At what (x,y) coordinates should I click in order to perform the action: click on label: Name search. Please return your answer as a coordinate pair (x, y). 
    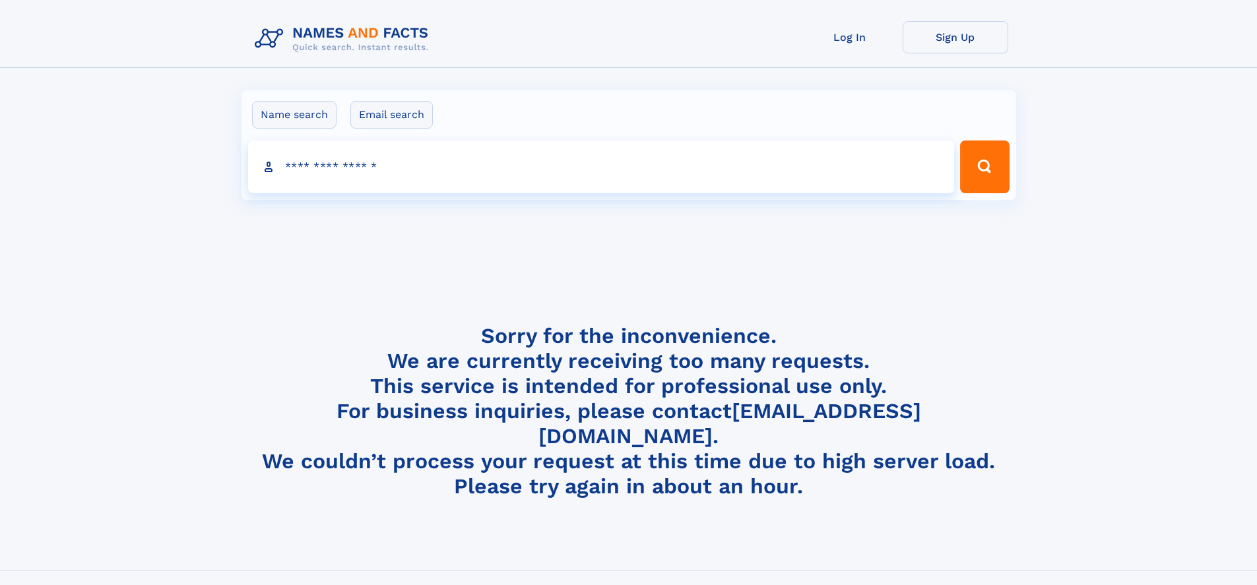
    Looking at the image, I should click on (294, 115).